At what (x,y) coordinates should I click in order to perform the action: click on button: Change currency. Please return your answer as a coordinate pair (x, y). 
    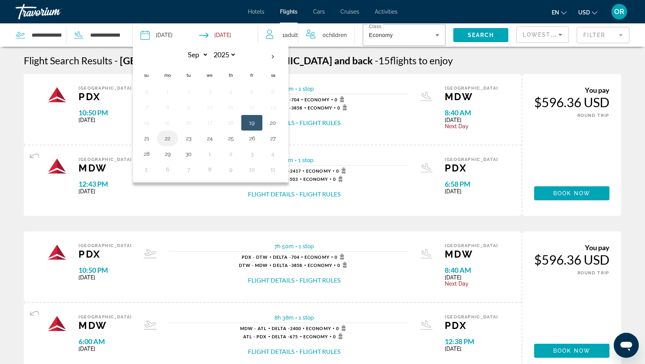
    Looking at the image, I should click on (587, 12).